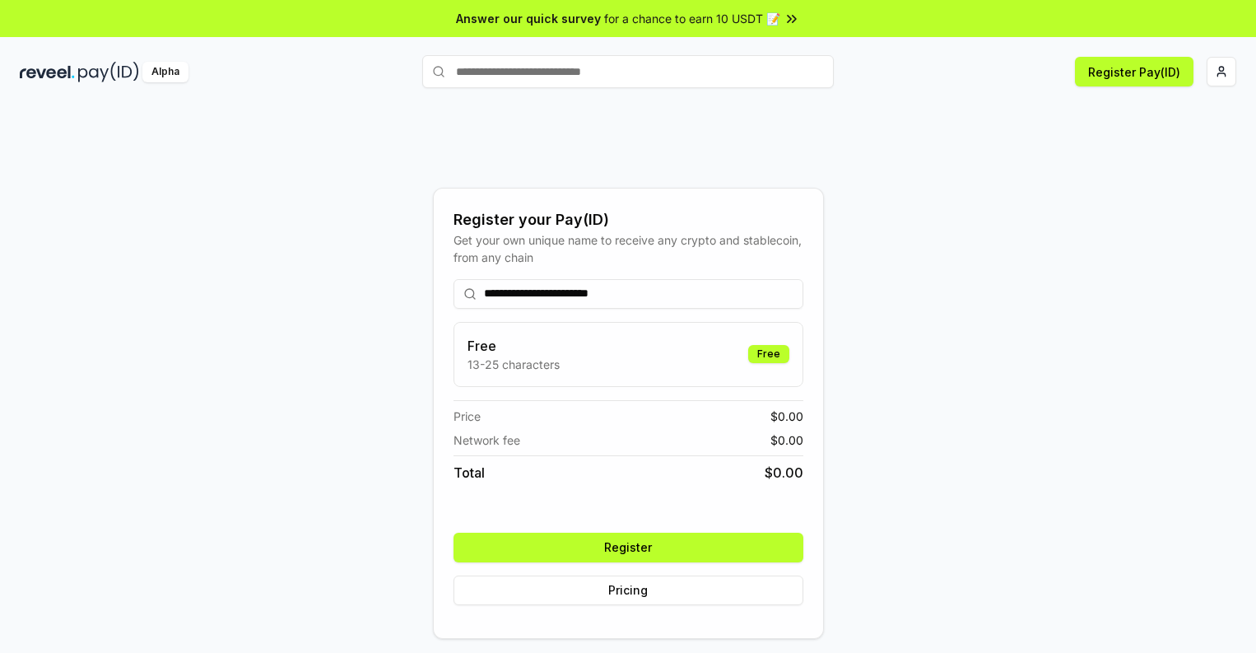  Describe the element at coordinates (628, 590) in the screenshot. I see `button: Pricing` at that location.